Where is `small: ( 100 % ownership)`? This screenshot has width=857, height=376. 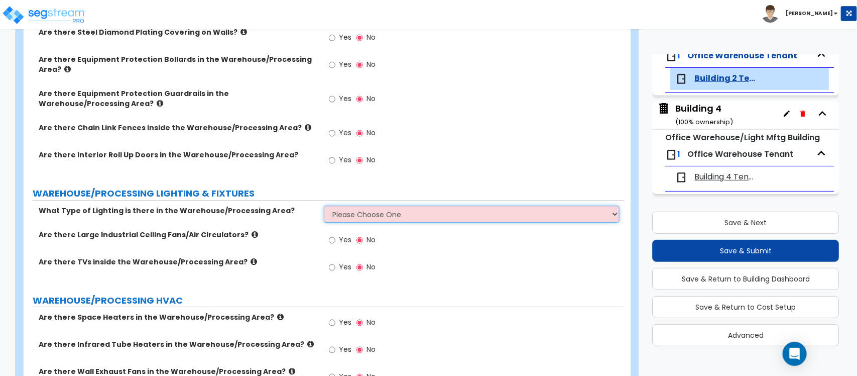 small: ( 100 % ownership) is located at coordinates (704, 121).